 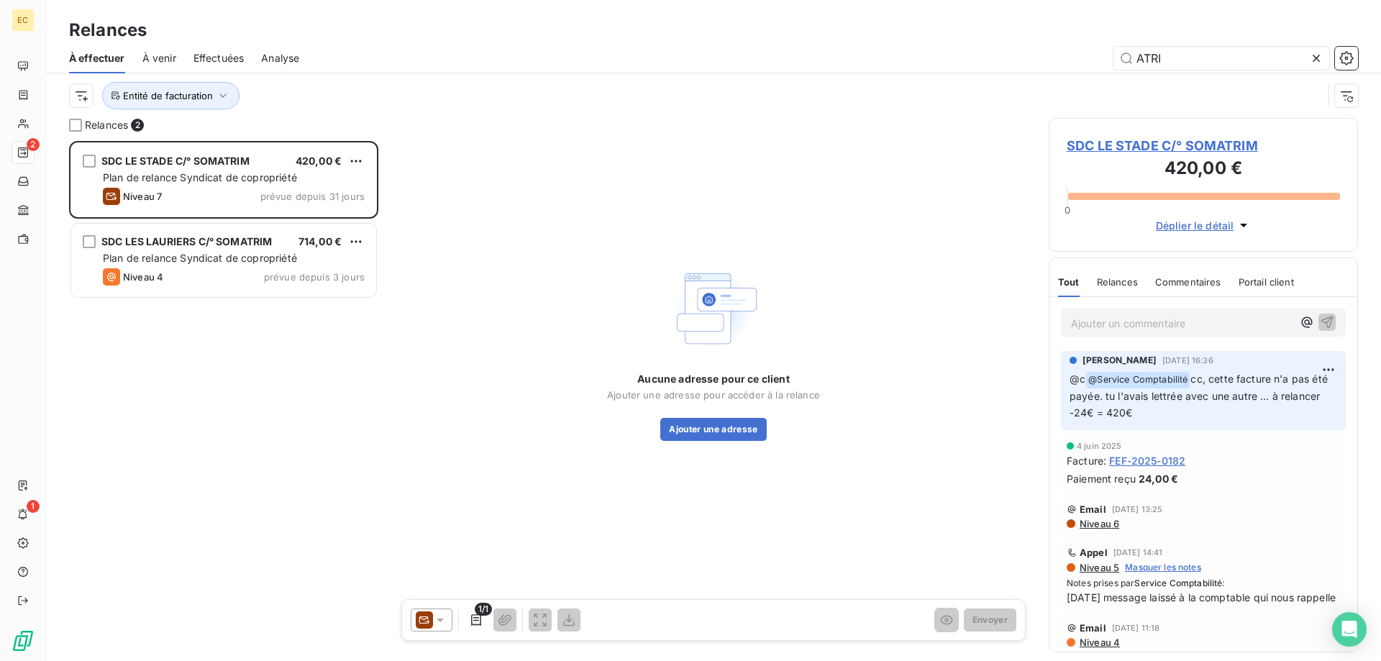 What do you see at coordinates (1147, 460) in the screenshot?
I see `span: FEF-2025-0182` at bounding box center [1147, 460].